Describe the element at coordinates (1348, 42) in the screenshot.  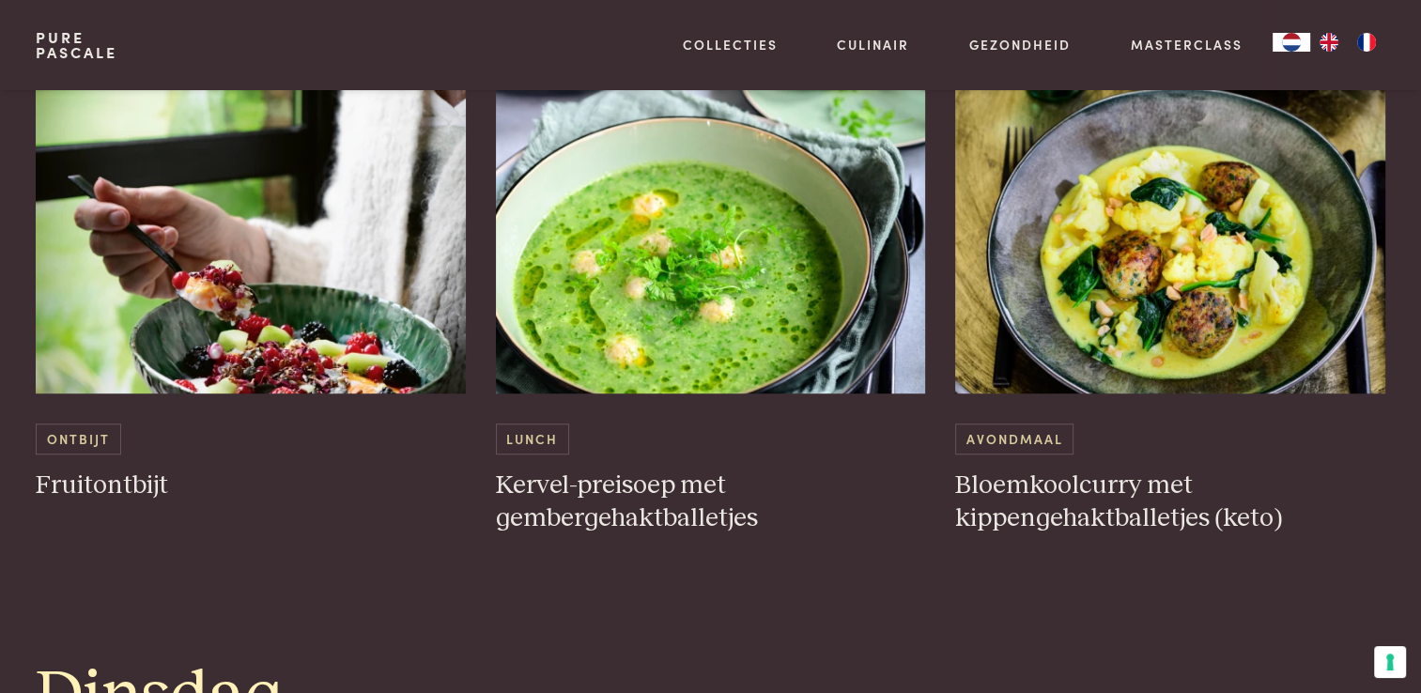
I see `ul: Language list` at that location.